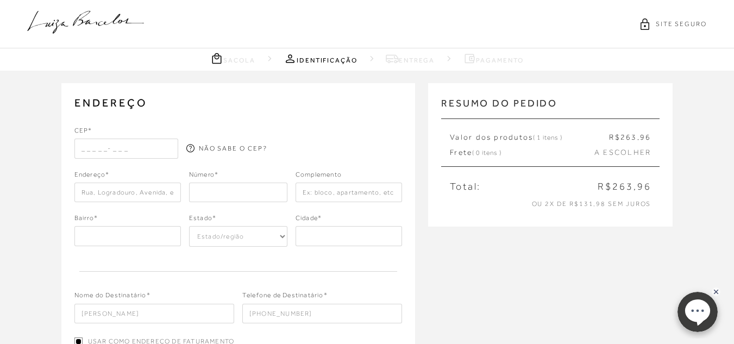 The height and width of the screenshot is (344, 734). Describe the element at coordinates (623, 153) in the screenshot. I see `span: A ESCOLHER` at that location.